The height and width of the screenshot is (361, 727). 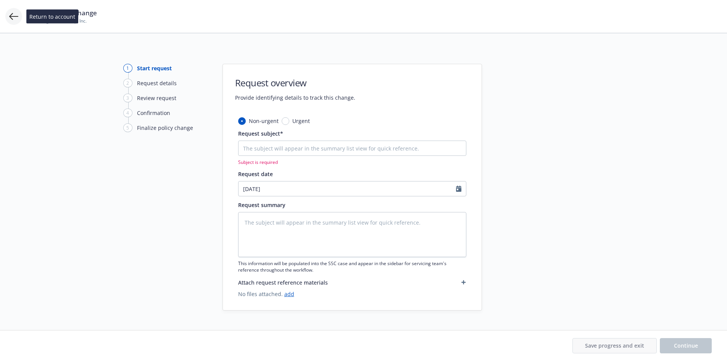 I want to click on div: 1, so click(x=128, y=68).